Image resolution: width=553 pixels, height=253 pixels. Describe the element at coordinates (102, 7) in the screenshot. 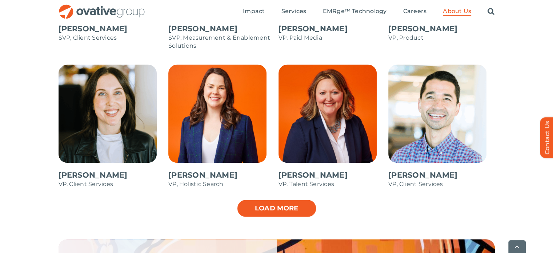

I see `a: OG_Full_horizontal_RGB` at that location.